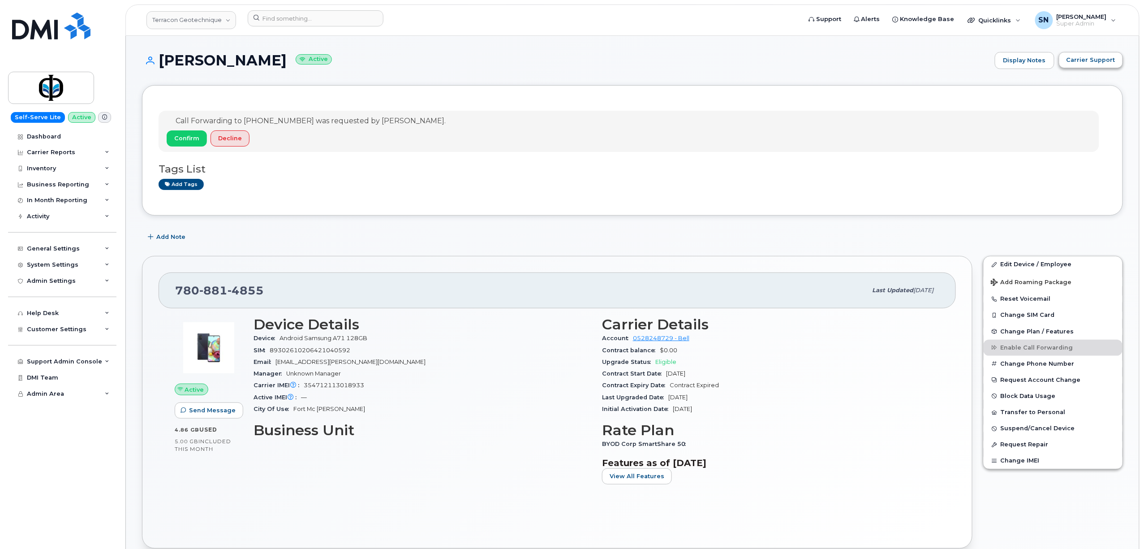  What do you see at coordinates (334, 385) in the screenshot?
I see `span: 354712113018933` at bounding box center [334, 385].